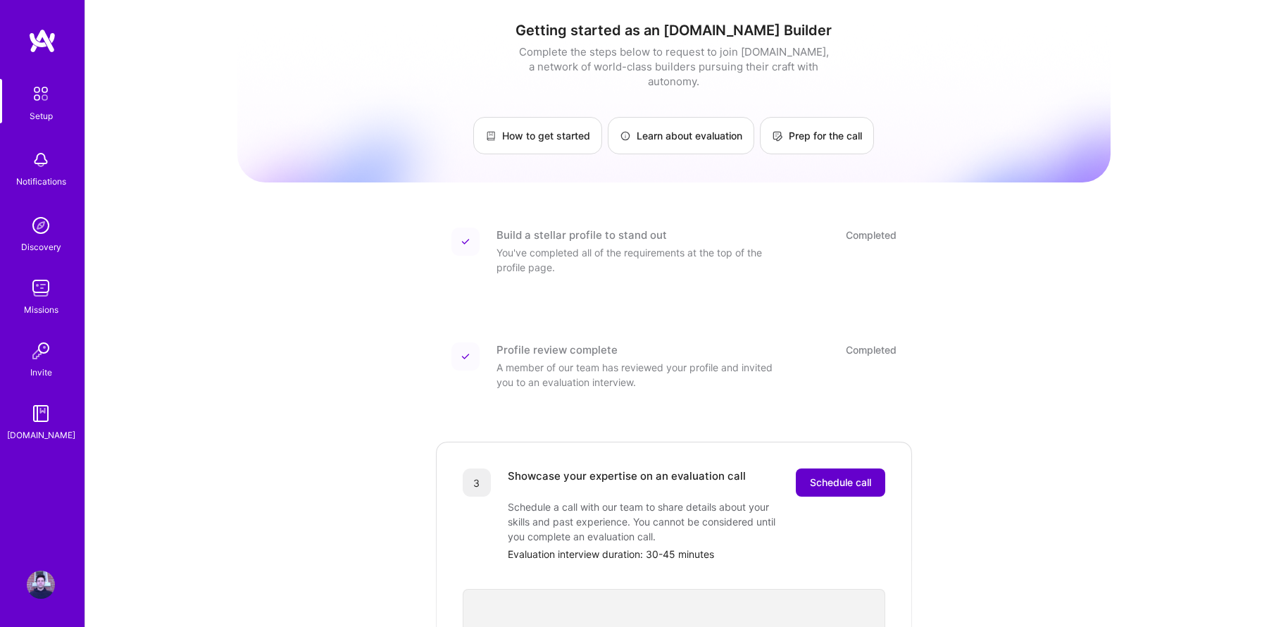 The image size is (1262, 627). What do you see at coordinates (648, 521) in the screenshot?
I see `div: Schedule a call with our team to share details about your skills and past experience. You cannot ...` at bounding box center [648, 521].